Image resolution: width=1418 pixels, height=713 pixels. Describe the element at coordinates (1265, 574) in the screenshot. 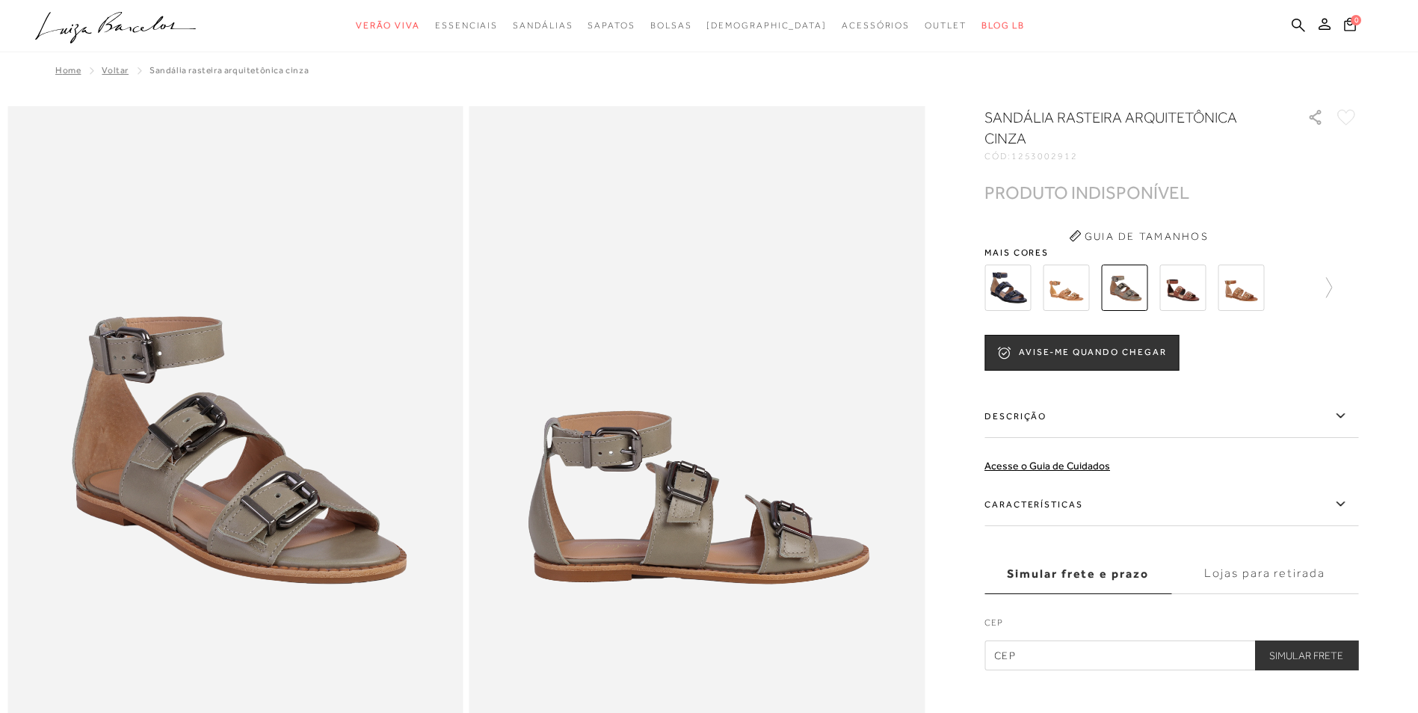

I see `label: Lojas para retirada` at that location.